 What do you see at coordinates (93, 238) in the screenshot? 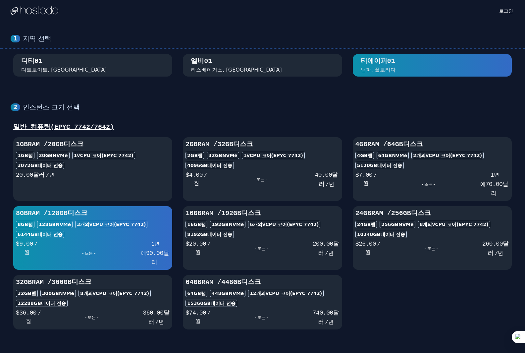
I see `button: 8GBRAM /128GB디스크8GB램128GBNVMe3개의vCPU 코어(EPYC 7742)6144GB데이터 전송$9.00/월- 또는 -1년에90.00달러` at bounding box center [93, 238].